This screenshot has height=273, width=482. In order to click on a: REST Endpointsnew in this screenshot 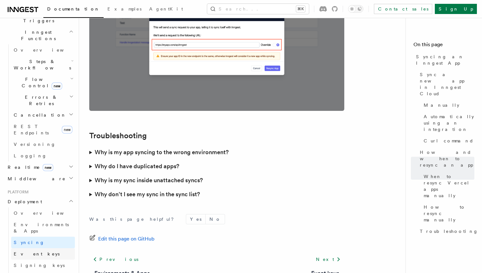, I will do `click(43, 130)`.